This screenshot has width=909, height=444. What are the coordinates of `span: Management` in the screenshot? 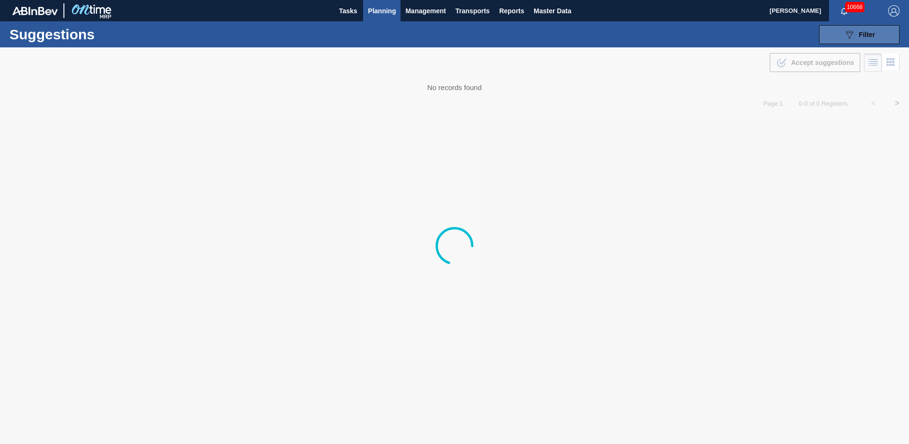 It's located at (426, 11).